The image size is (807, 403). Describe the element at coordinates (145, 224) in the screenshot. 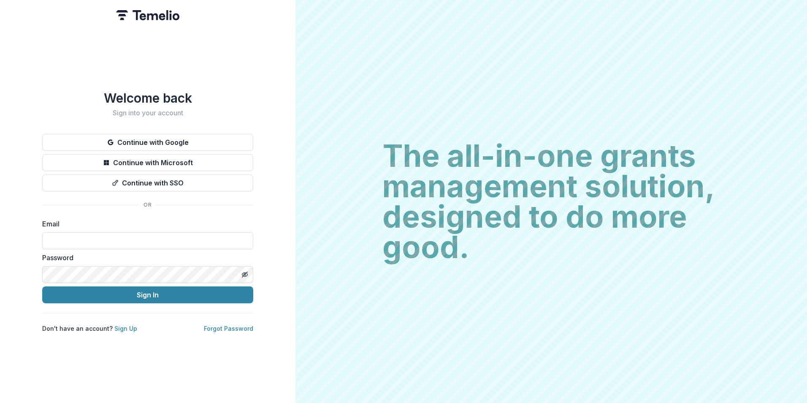

I see `label: Email` at that location.